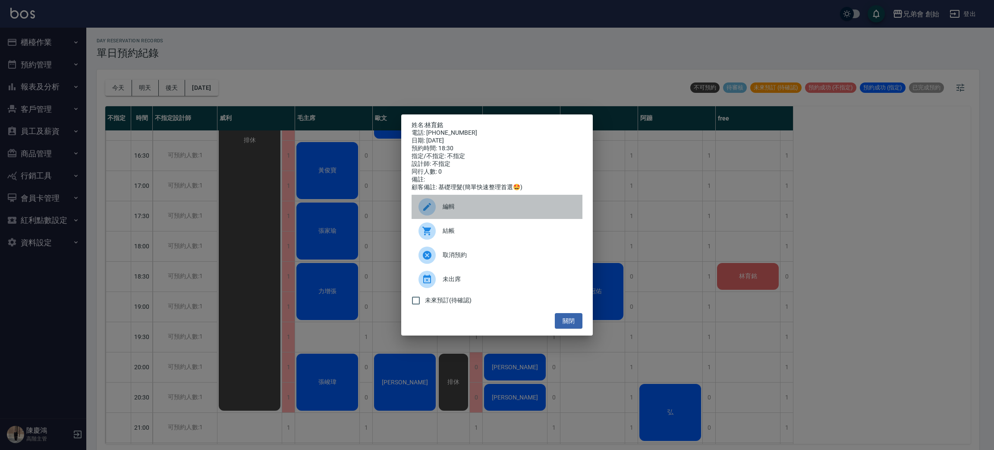 The height and width of the screenshot is (450, 994). Describe the element at coordinates (569, 321) in the screenshot. I see `button: 關閉` at that location.